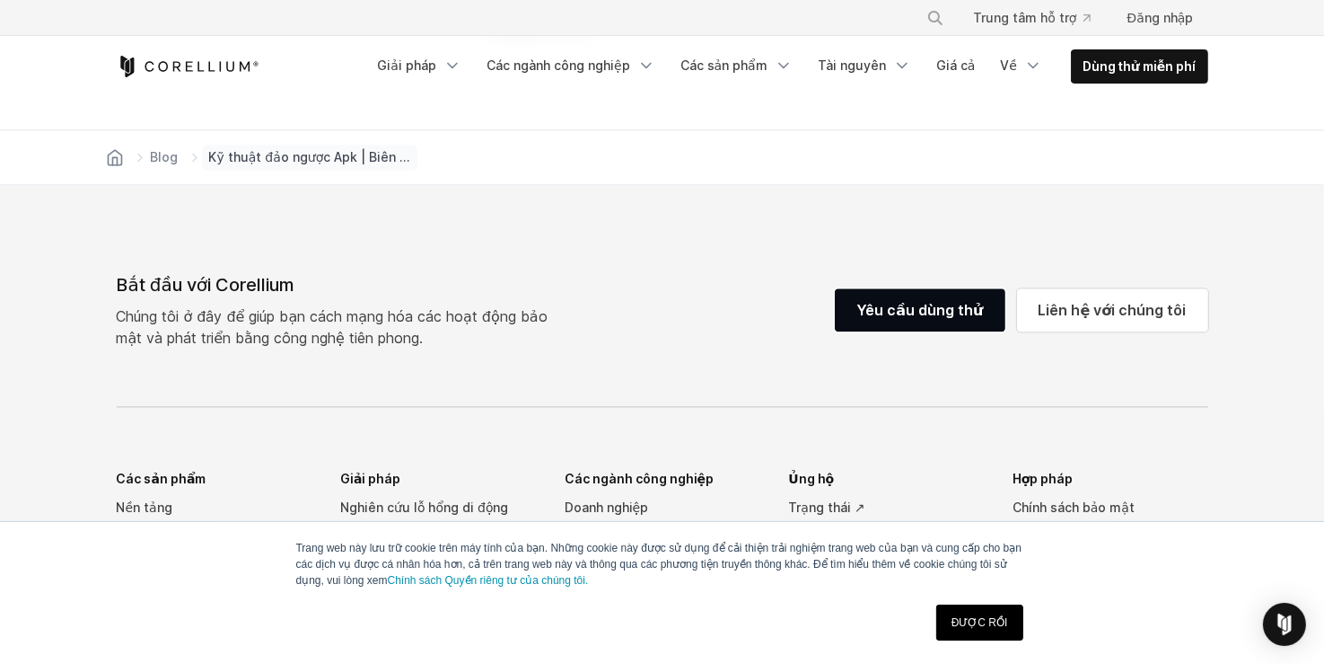 This screenshot has width=1324, height=664. What do you see at coordinates (1140, 66) in the screenshot?
I see `font: Dùng thử miễn phí` at bounding box center [1140, 66].